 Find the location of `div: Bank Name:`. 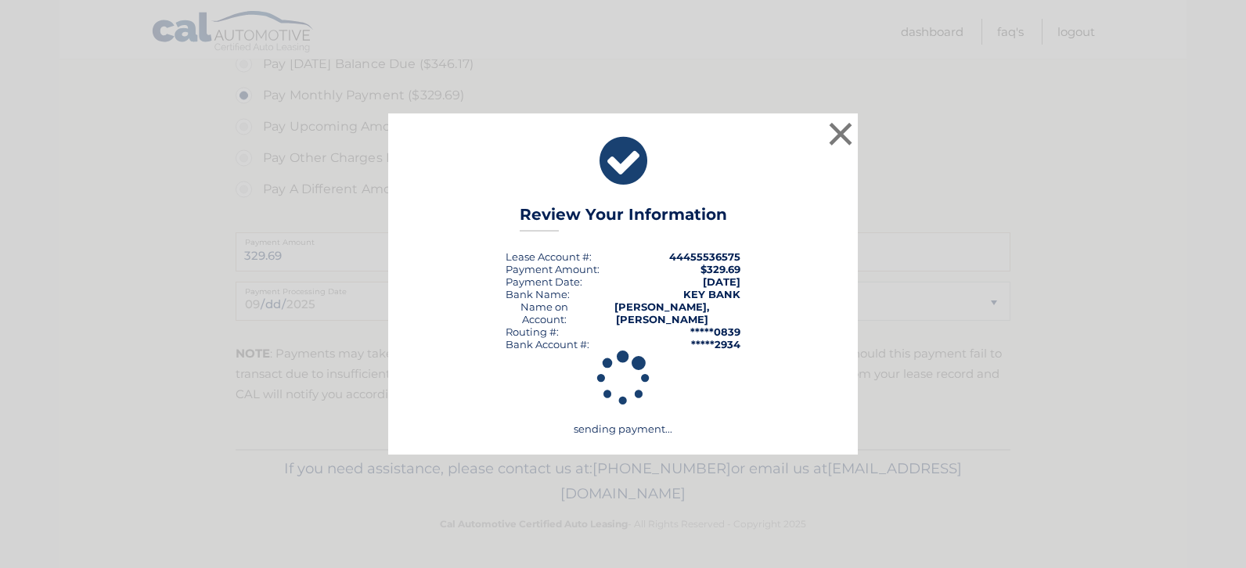

div: Bank Name: is located at coordinates (538, 294).